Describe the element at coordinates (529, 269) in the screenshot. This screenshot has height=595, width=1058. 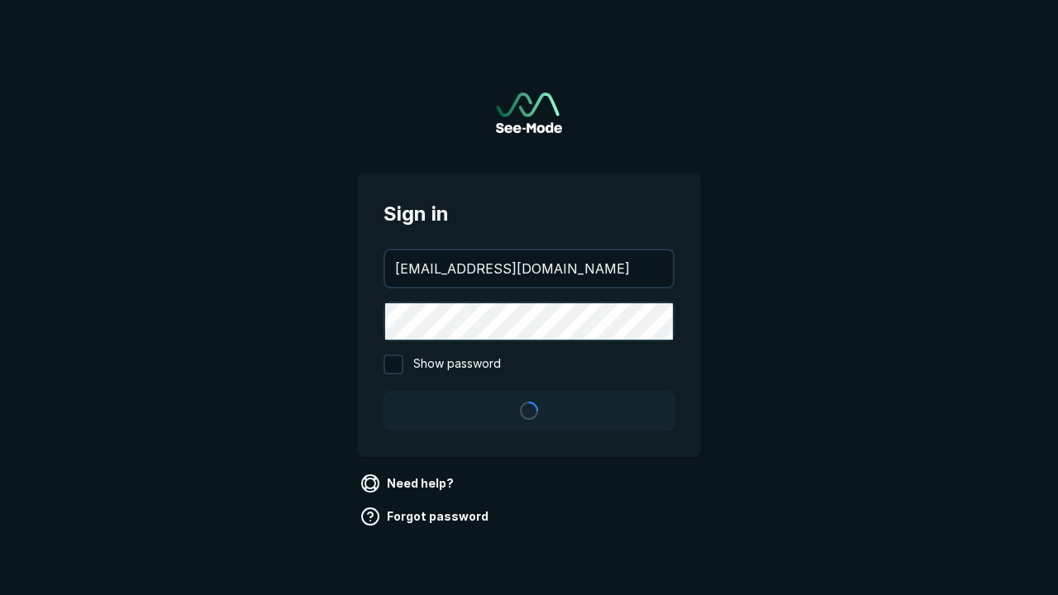
I see `input: your@email.com` at that location.